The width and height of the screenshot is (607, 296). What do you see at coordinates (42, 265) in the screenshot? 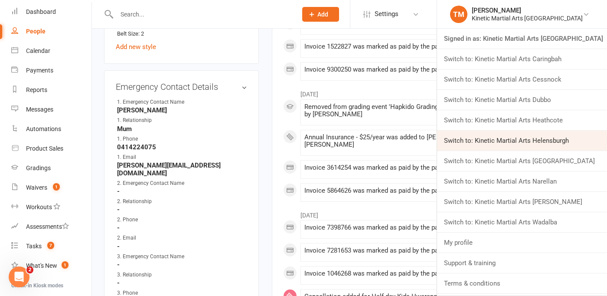
I see `div: What's New` at bounding box center [42, 265].